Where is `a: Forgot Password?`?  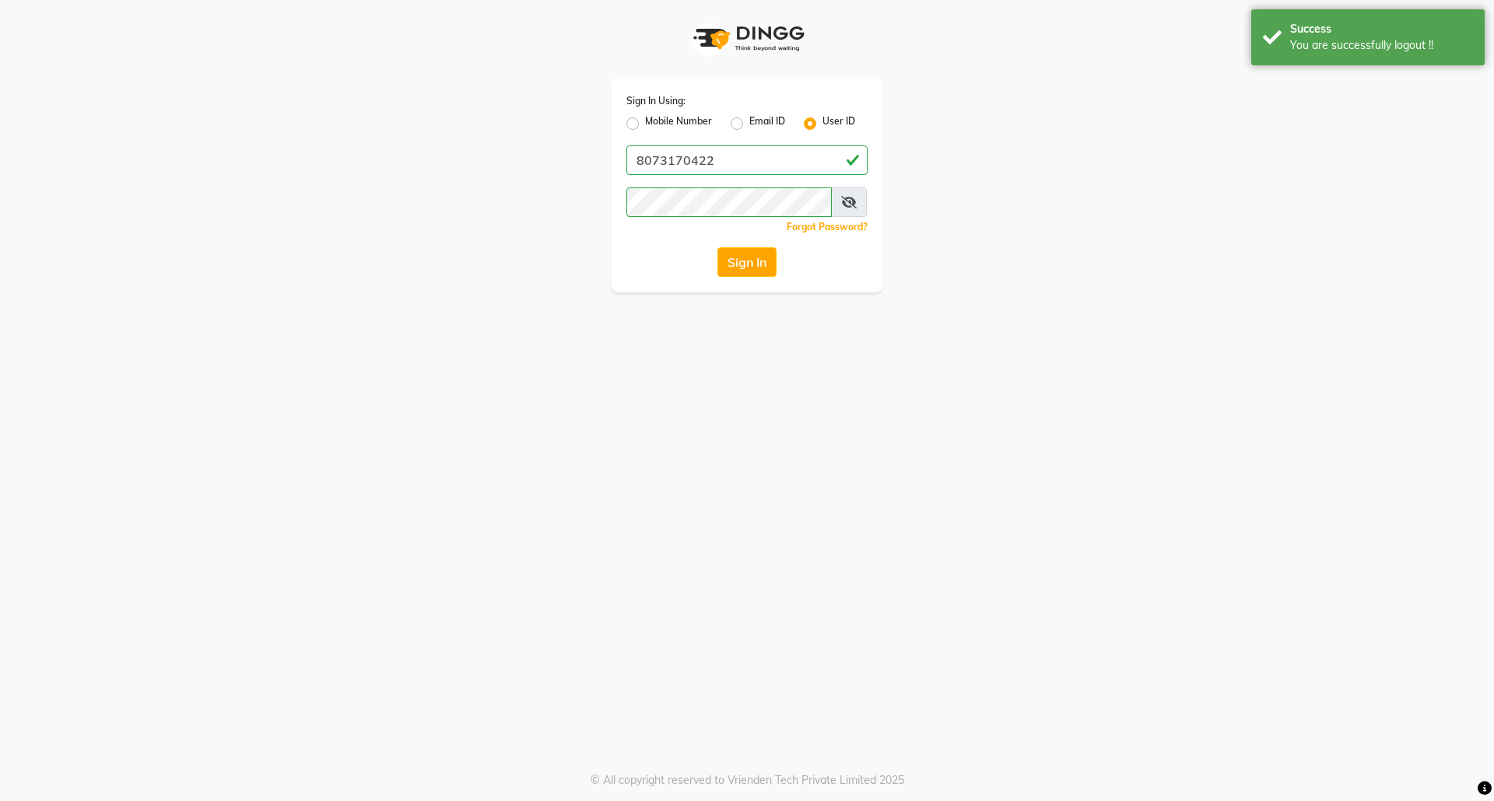
a: Forgot Password? is located at coordinates (827, 226).